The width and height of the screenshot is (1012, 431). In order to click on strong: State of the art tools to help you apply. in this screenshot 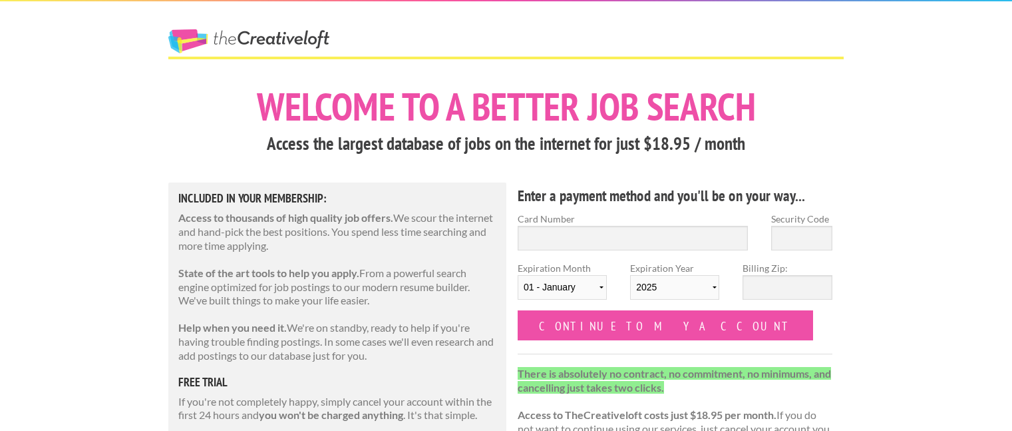, I will do `click(269, 272)`.